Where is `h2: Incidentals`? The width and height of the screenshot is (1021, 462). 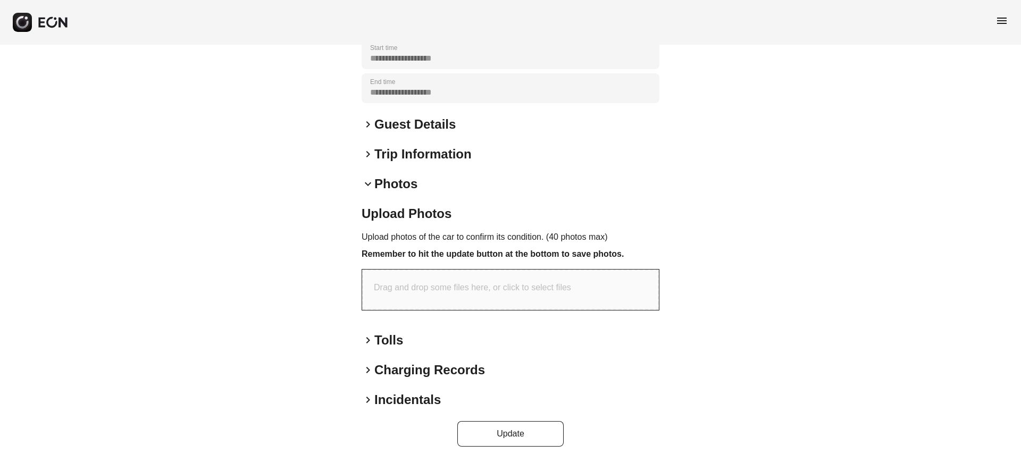 h2: Incidentals is located at coordinates (407, 400).